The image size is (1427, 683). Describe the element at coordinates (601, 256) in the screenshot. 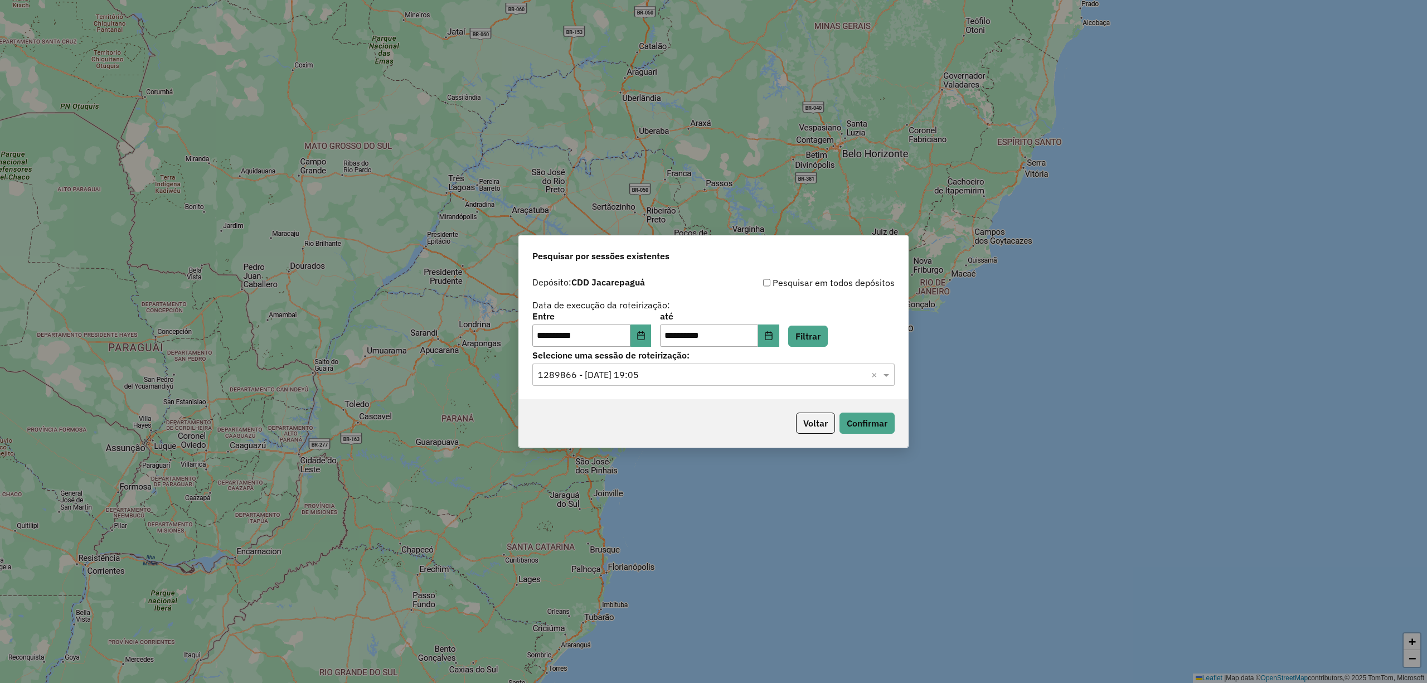

I see `span: Pesquisar por sessões existentes` at that location.